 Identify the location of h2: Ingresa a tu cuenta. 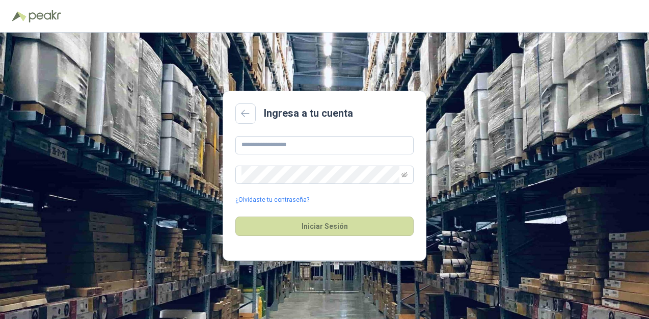
(308, 113).